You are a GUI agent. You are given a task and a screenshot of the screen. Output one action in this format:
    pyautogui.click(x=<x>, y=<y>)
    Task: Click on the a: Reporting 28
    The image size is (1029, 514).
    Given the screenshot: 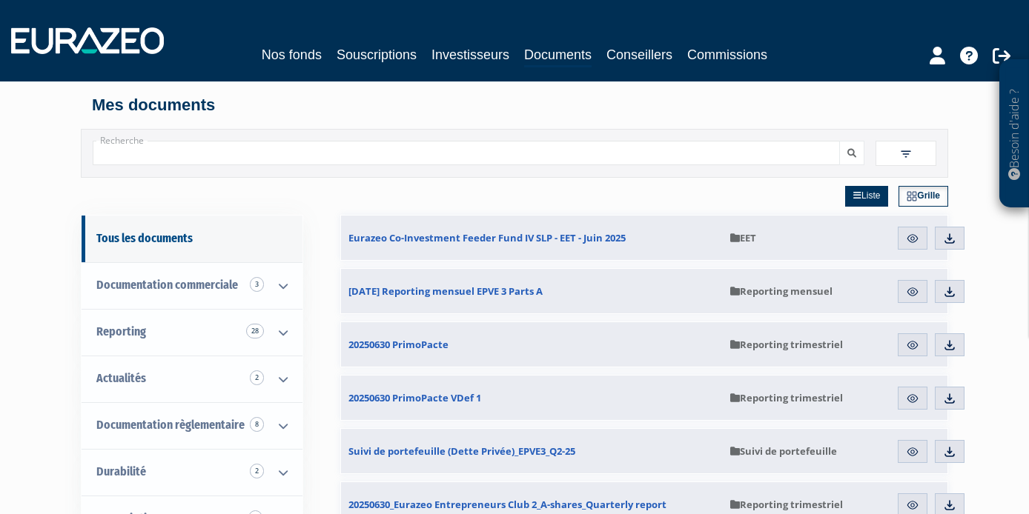 What is the action you would take?
    pyautogui.click(x=192, y=332)
    